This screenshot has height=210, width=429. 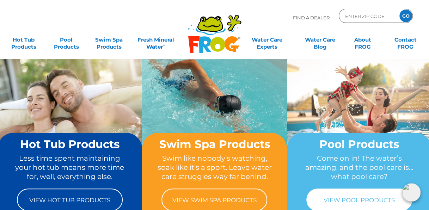 What do you see at coordinates (311, 18) in the screenshot?
I see `p: Find A Dealer` at bounding box center [311, 18].